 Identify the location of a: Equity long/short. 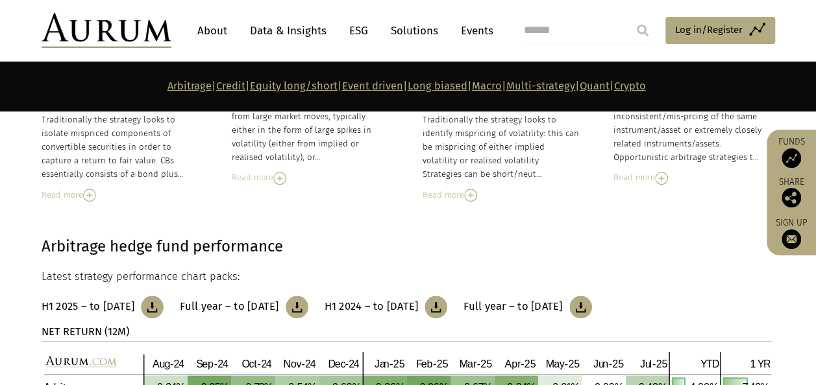
(293, 86).